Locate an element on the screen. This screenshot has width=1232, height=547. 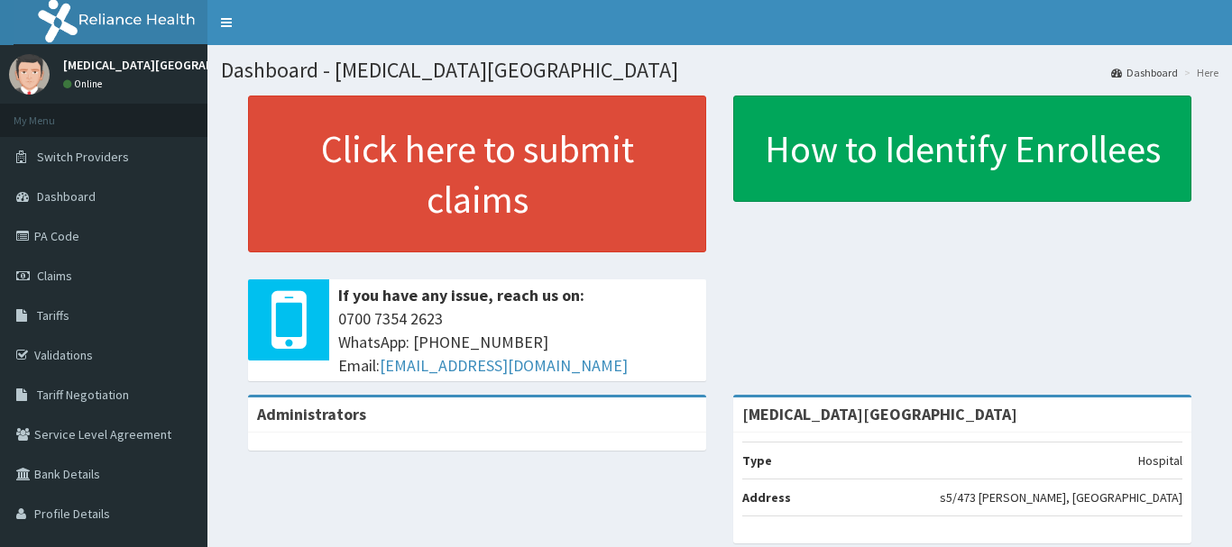
a: Dashboard is located at coordinates (1144, 72).